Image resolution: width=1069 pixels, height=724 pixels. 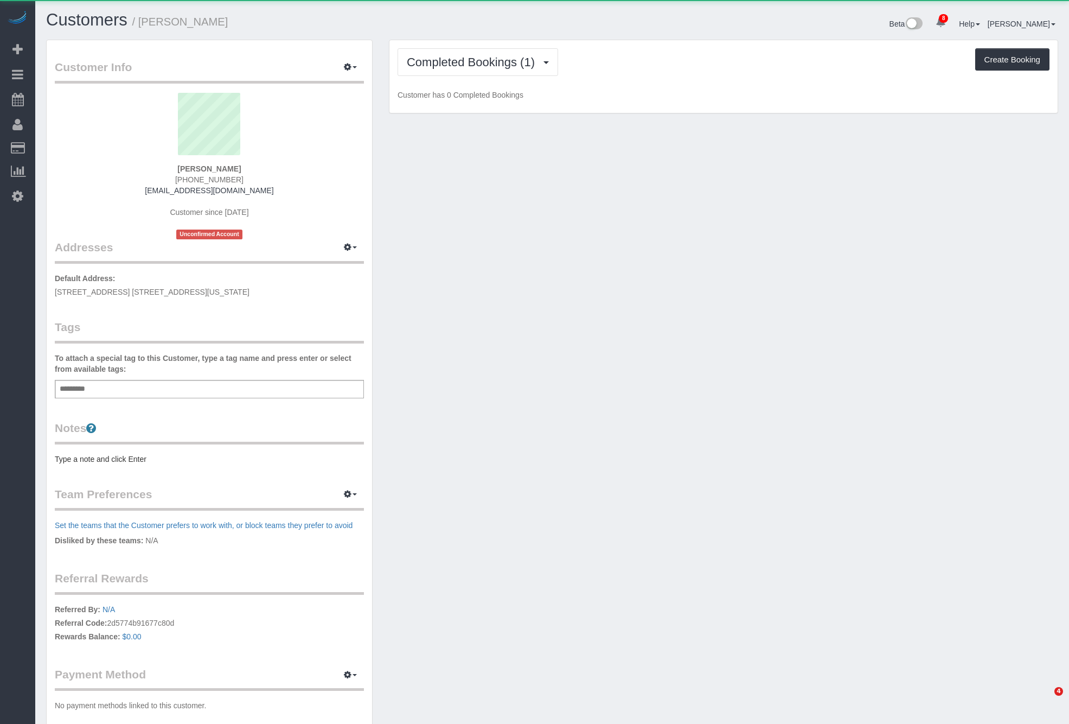 What do you see at coordinates (209, 498) in the screenshot?
I see `legend: Team Preferences` at bounding box center [209, 498].